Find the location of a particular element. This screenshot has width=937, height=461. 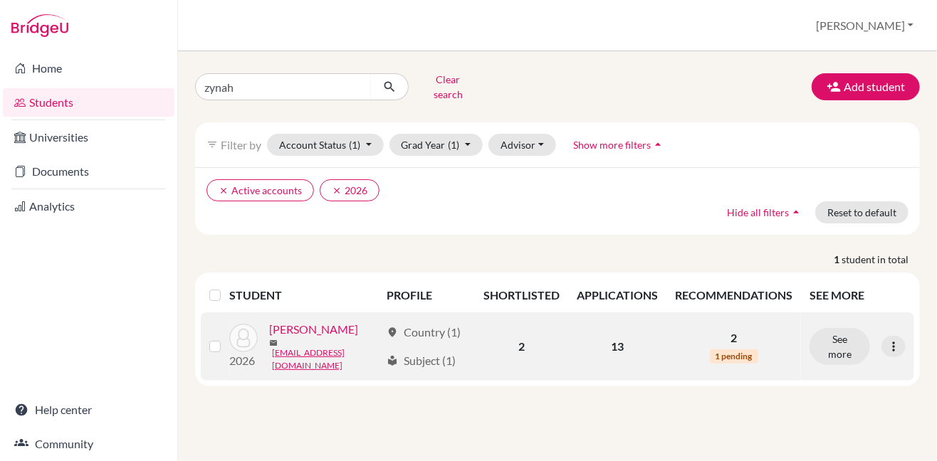

span: student in total is located at coordinates (880, 259).